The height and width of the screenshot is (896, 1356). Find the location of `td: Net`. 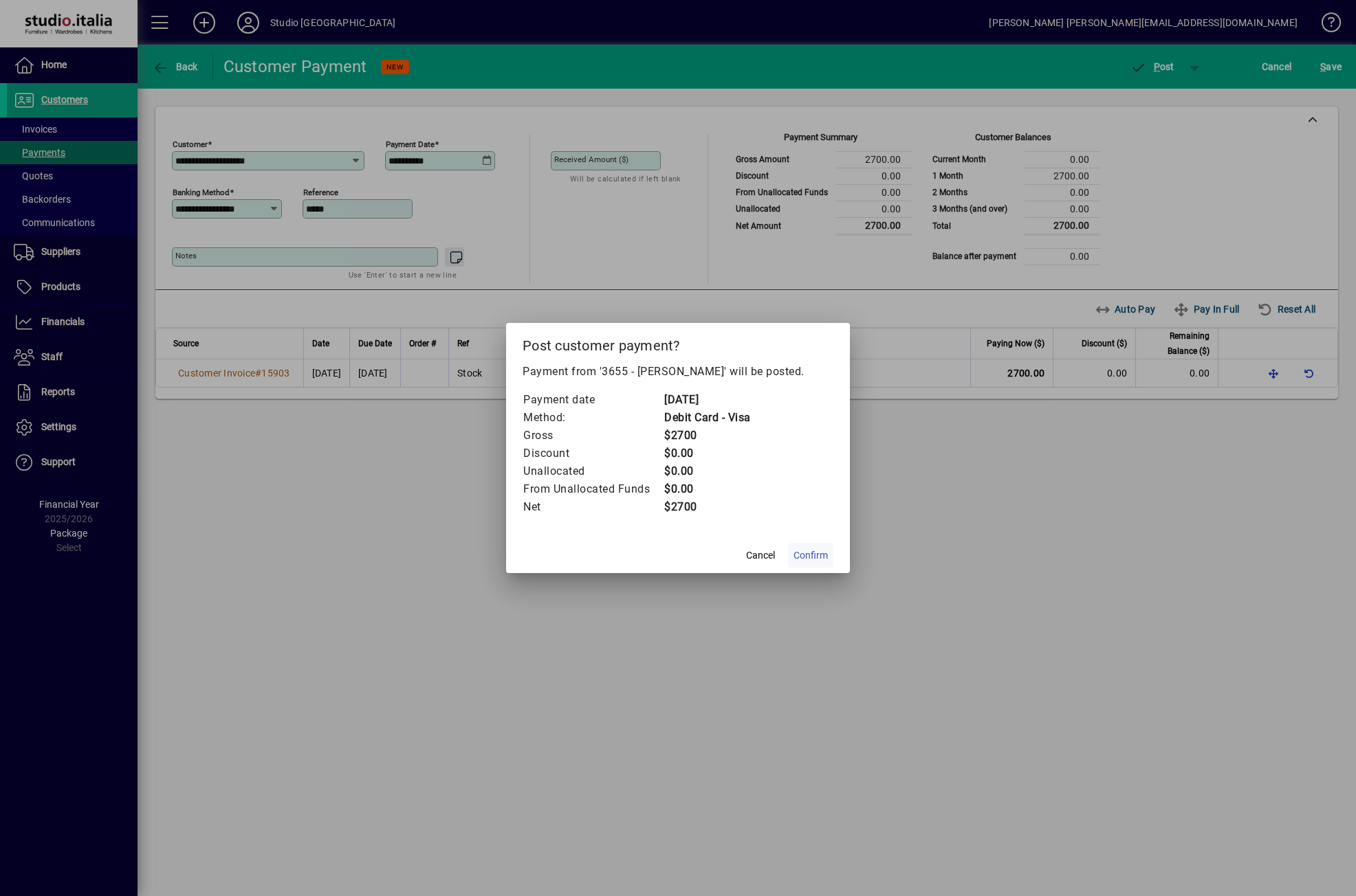

td: Net is located at coordinates (592, 508).